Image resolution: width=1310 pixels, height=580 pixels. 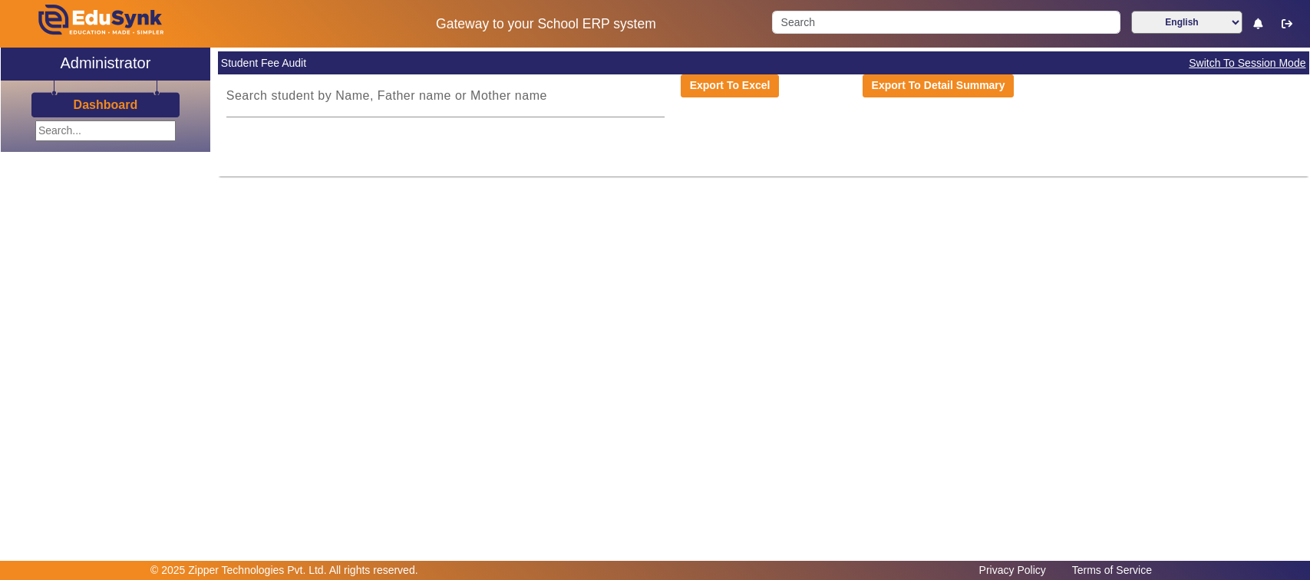 What do you see at coordinates (445, 96) in the screenshot?
I see `input: Search student by Name, Father name or Mother name` at bounding box center [445, 96].